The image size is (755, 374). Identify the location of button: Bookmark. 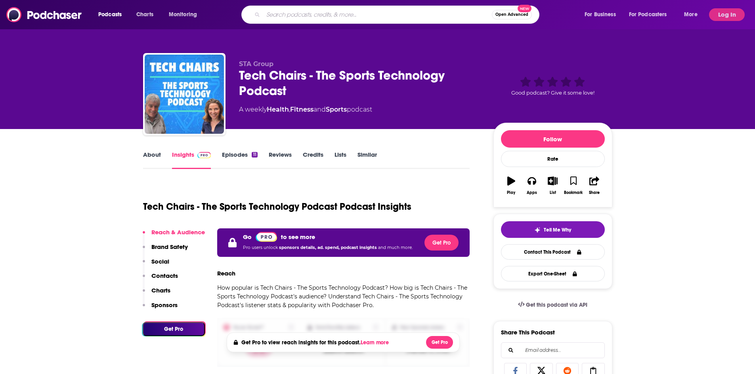
(573, 186).